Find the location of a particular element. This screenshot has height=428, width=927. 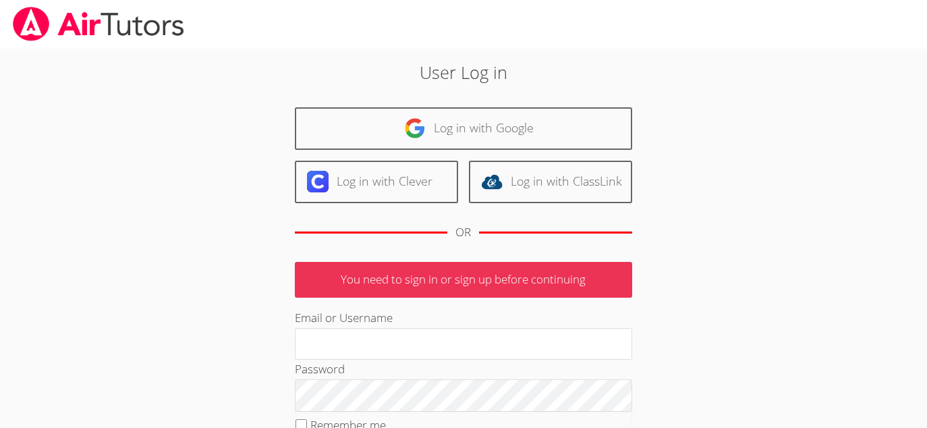

label: Password is located at coordinates (320, 369).